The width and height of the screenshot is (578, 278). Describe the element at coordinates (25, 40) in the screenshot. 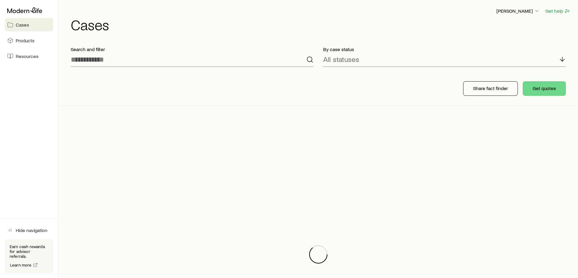

I see `span: Products` at that location.